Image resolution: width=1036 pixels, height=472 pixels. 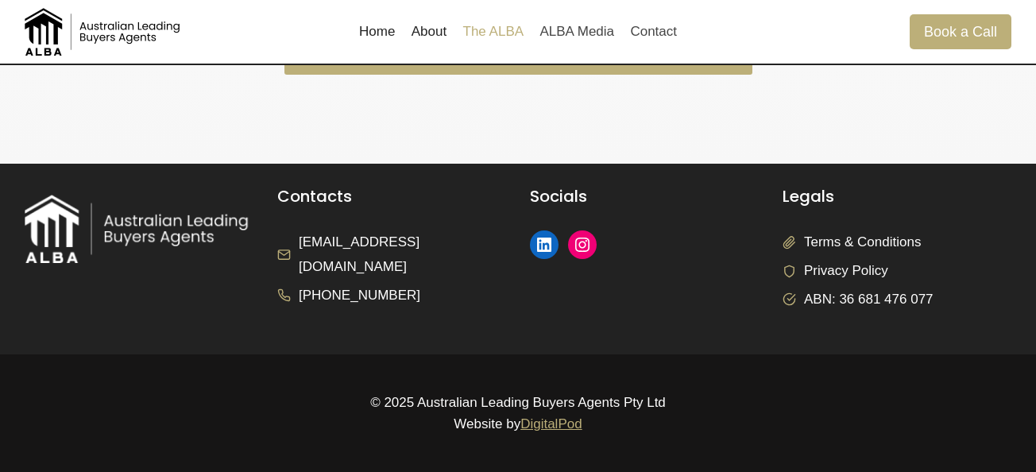 What do you see at coordinates (868, 300) in the screenshot?
I see `span: ABN: 36 681 476 077` at bounding box center [868, 300].